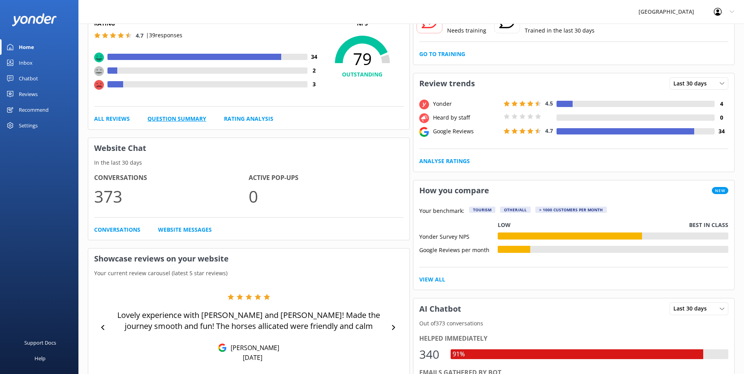 Image resolution: width=744 pixels, height=374 pixels. Describe the element at coordinates (28, 94) in the screenshot. I see `div: Reviews` at that location.